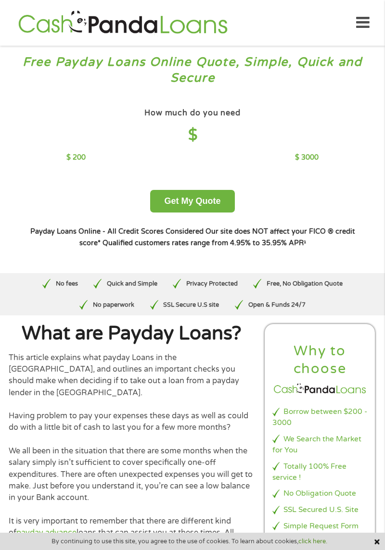 This screenshot has height=550, width=385. Describe the element at coordinates (131, 422) in the screenshot. I see `p: Having problem to pay your expenses these days as well as could do with a little bit of cash to l...` at that location.